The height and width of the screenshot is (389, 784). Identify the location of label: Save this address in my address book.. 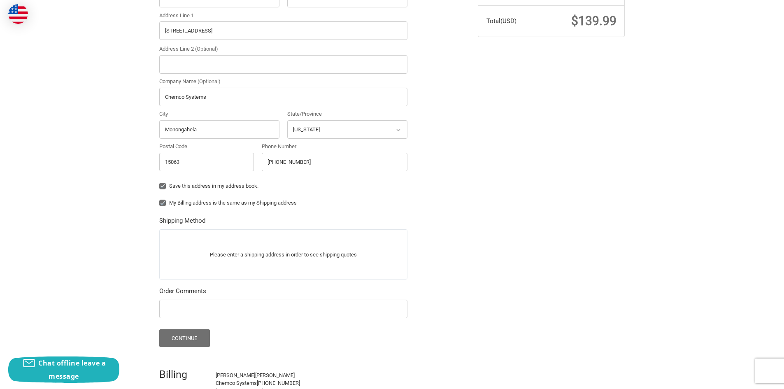
(283, 186).